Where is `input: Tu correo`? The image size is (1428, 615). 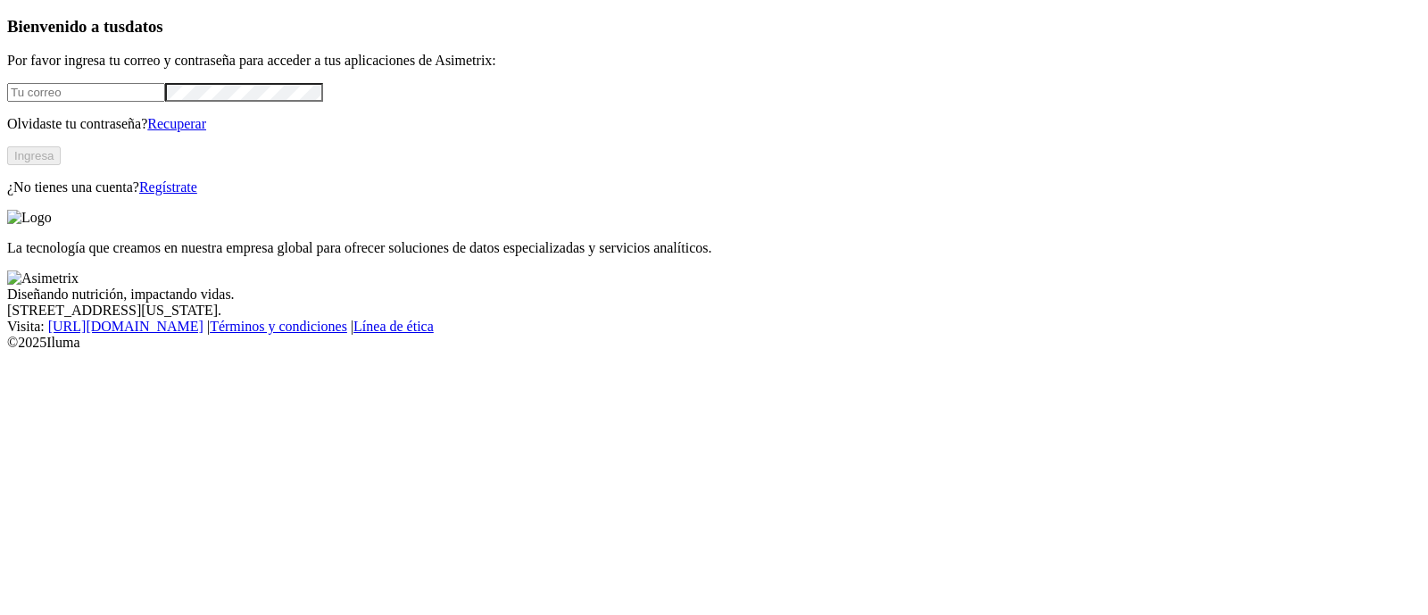 input: Tu correo is located at coordinates (86, 92).